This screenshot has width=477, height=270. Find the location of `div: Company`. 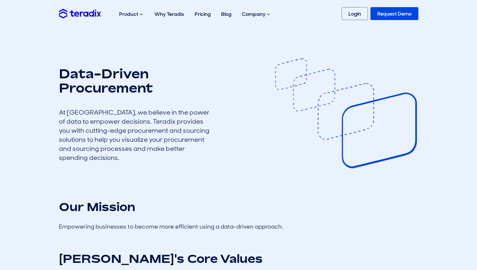

div: Company is located at coordinates (257, 14).